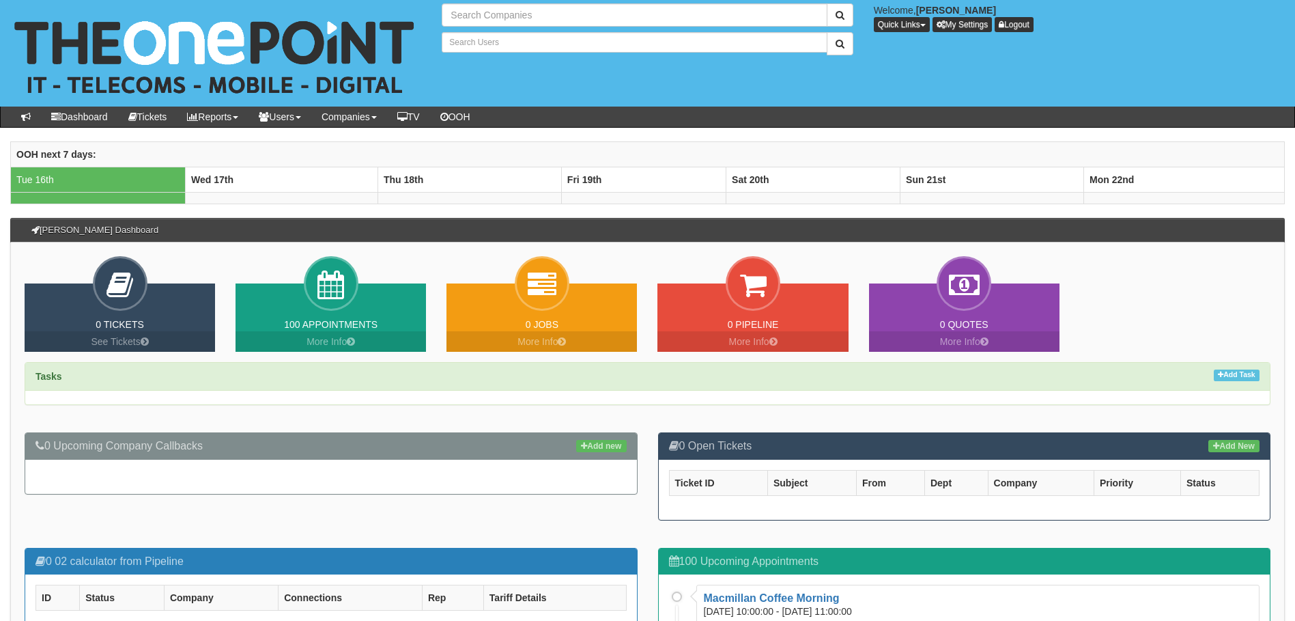 The image size is (1295, 621). What do you see at coordinates (119, 324) in the screenshot?
I see `a: 0 Tickets` at bounding box center [119, 324].